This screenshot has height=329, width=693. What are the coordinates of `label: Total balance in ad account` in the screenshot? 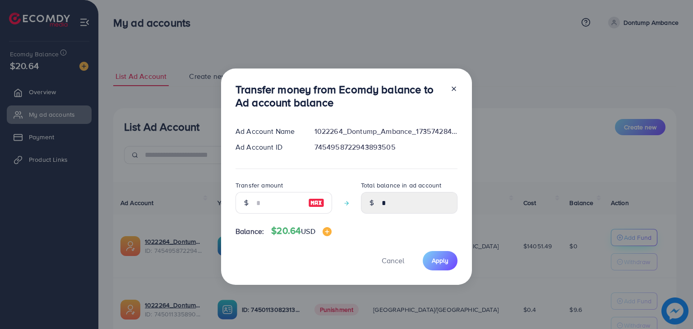 It's located at (401, 186).